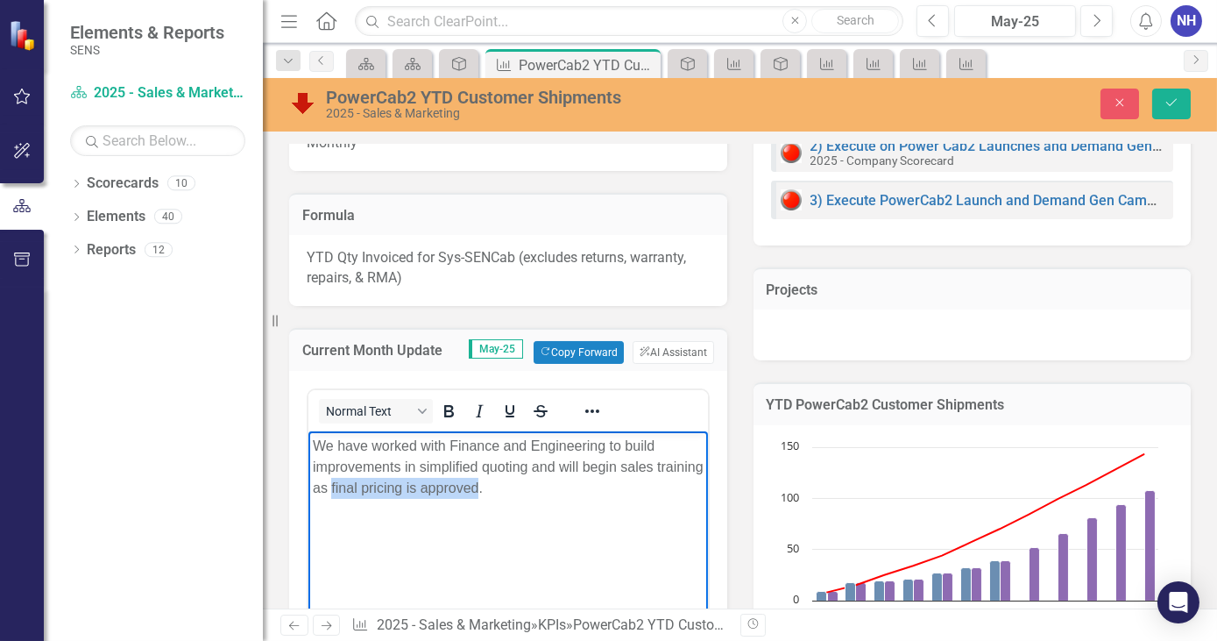  What do you see at coordinates (996, 200) in the screenshot?
I see `a: 3) Execute PowerCab2 Launch and Demand Gen Campaign` at bounding box center [996, 200].